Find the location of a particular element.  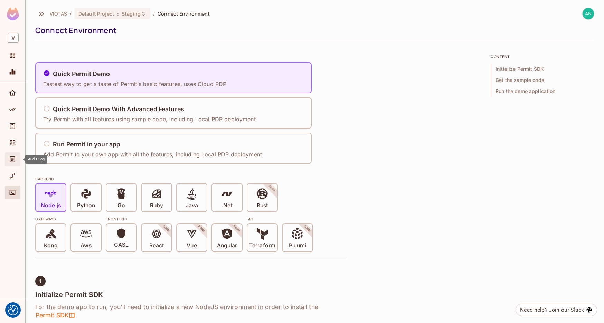

p: Pulumi is located at coordinates (297, 246).